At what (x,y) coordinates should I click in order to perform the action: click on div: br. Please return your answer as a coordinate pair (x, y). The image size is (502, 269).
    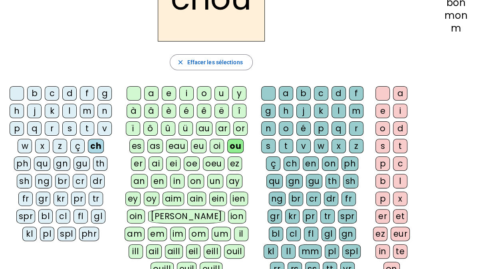
    Looking at the image, I should click on (296, 199).